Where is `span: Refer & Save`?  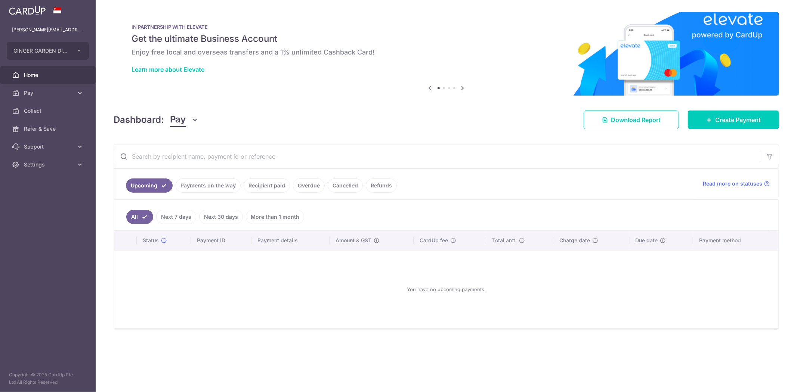 span: Refer & Save is located at coordinates (49, 129).